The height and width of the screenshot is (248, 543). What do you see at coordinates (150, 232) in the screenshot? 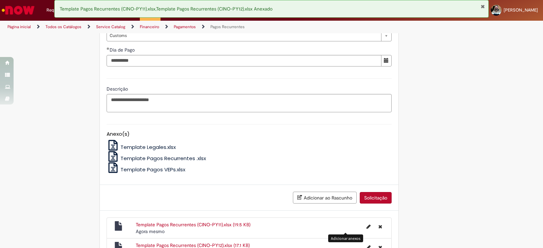
I see `span: Agora mesmo` at bounding box center [150, 232].